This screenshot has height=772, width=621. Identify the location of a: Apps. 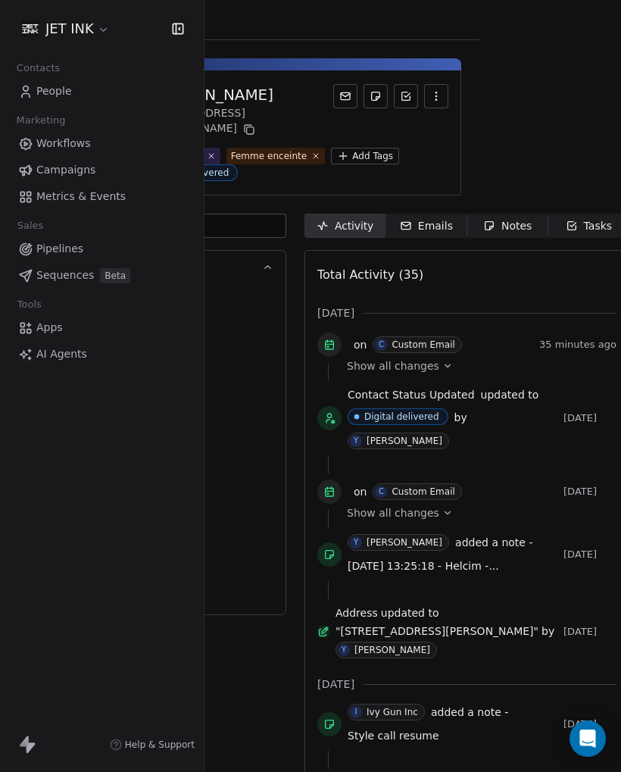
(101, 327).